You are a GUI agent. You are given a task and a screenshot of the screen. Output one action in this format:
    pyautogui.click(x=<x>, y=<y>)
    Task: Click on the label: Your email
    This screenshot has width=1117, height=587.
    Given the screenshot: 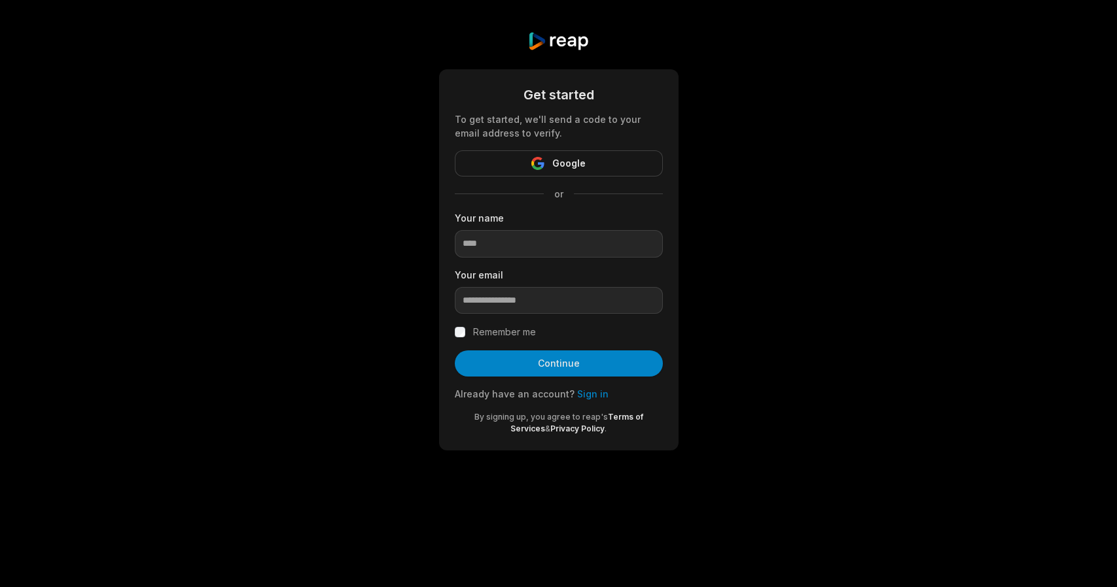 What is the action you would take?
    pyautogui.click(x=559, y=275)
    